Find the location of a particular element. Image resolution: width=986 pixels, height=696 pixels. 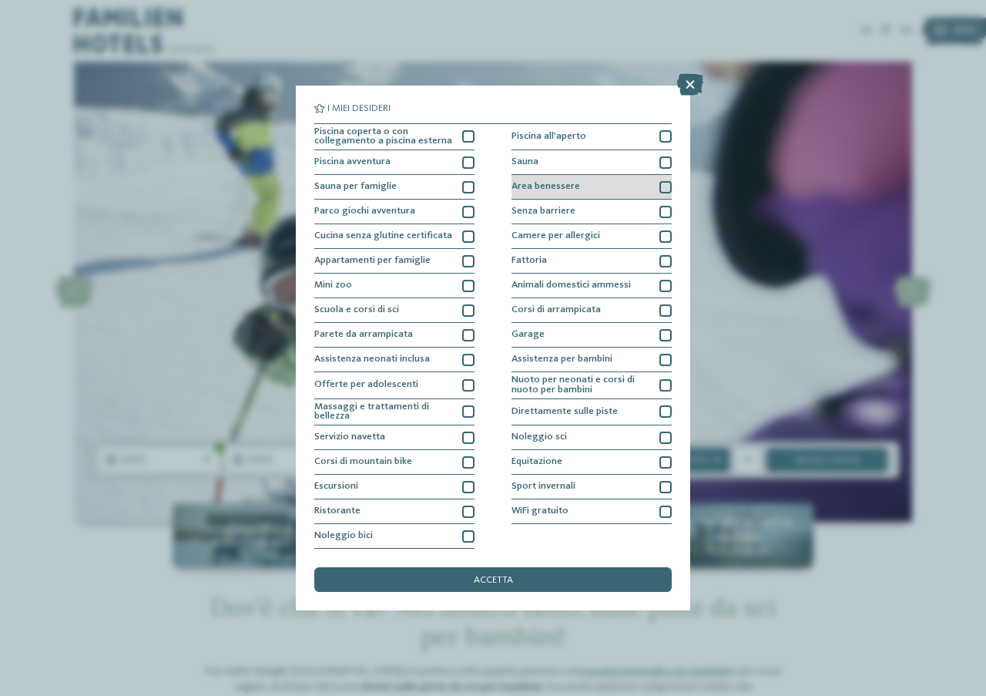

span: Sauna per famiglie is located at coordinates (355, 186).